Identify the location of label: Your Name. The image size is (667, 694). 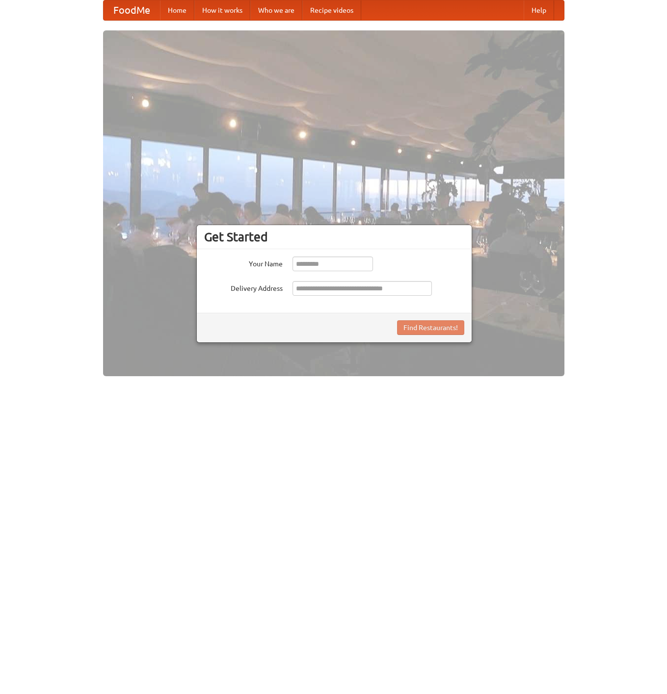
(243, 262).